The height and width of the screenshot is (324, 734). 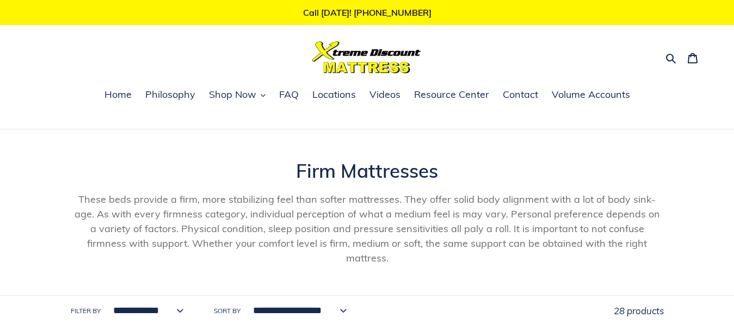 What do you see at coordinates (367, 171) in the screenshot?
I see `span: Firm Mattresses` at bounding box center [367, 171].